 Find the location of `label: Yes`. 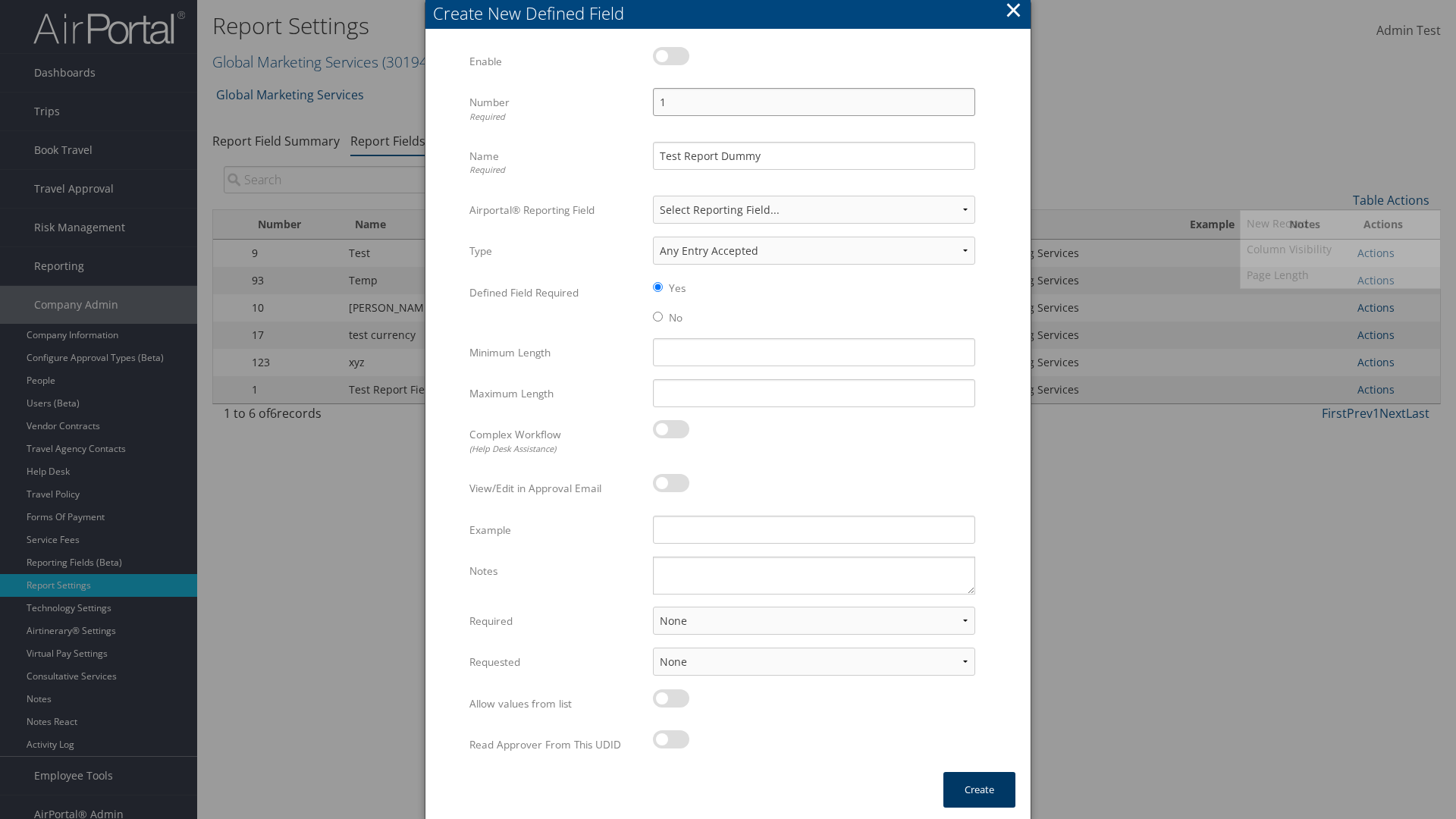

label: Yes is located at coordinates (677, 288).